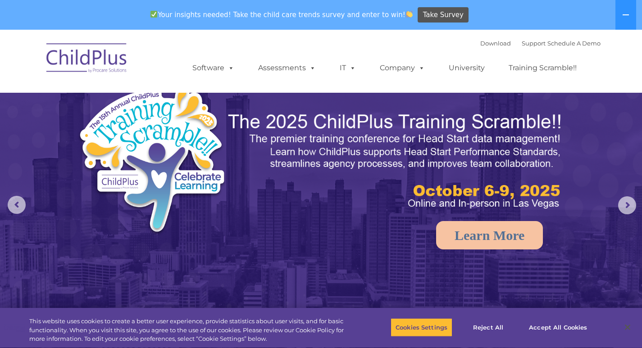  Describe the element at coordinates (443, 15) in the screenshot. I see `a: Take Survey` at that location.